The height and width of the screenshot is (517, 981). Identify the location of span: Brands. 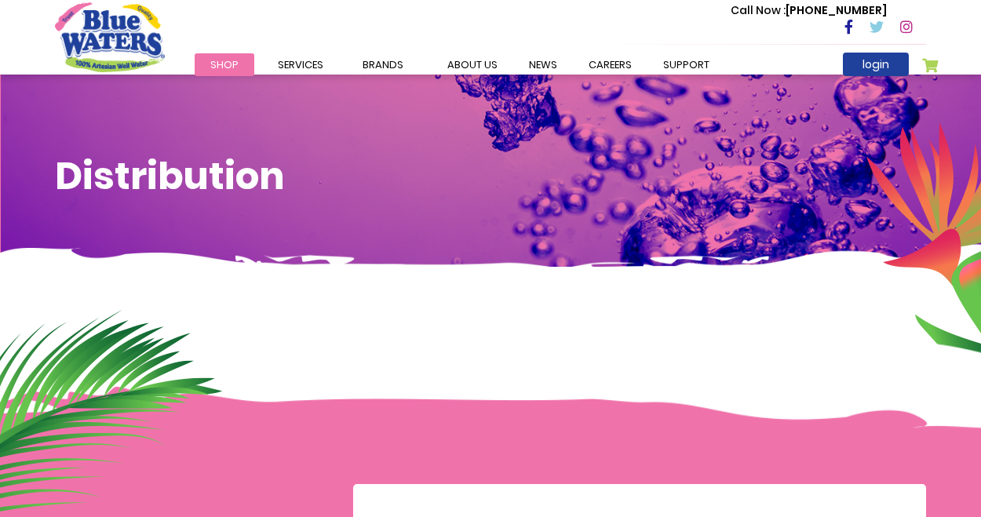
(383, 64).